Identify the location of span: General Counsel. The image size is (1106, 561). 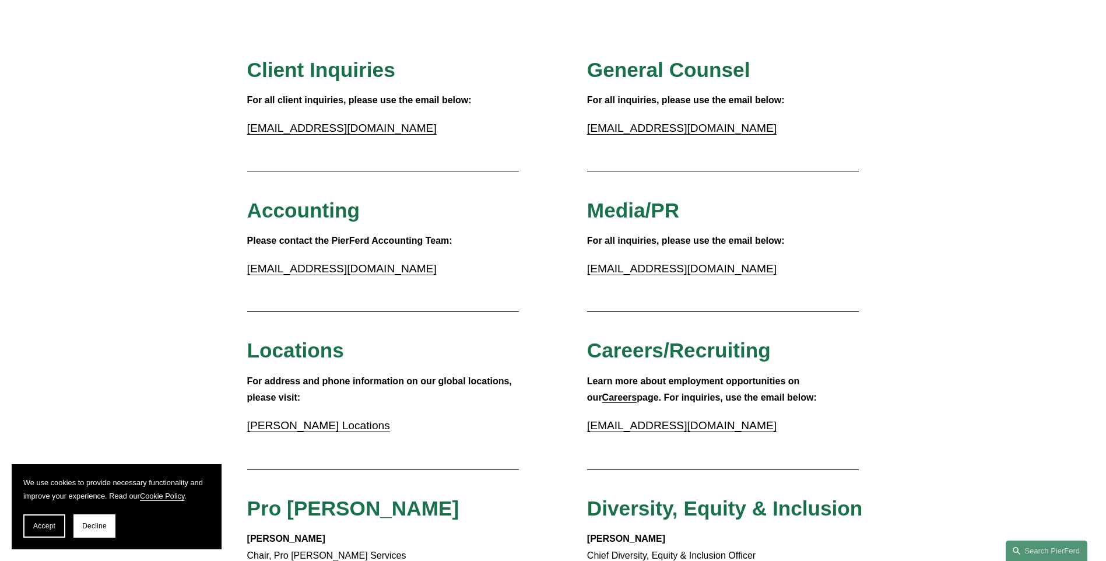
(668, 69).